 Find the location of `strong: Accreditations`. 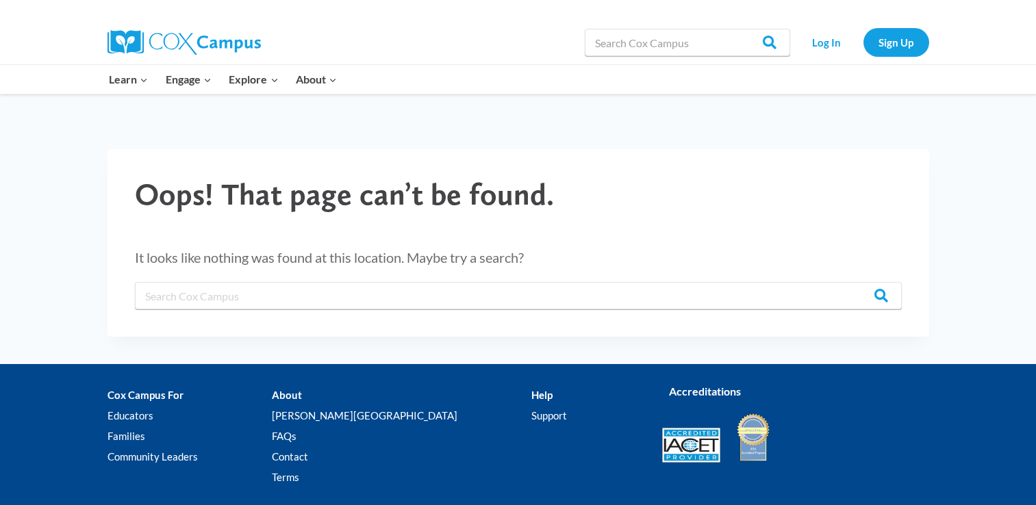

strong: Accreditations is located at coordinates (704, 391).